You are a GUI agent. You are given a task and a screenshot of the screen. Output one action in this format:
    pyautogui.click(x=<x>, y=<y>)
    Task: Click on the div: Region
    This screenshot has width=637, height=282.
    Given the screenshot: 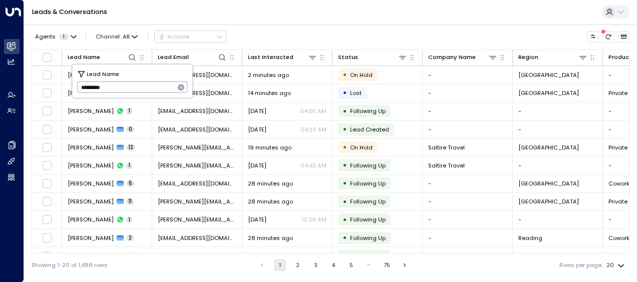 What is the action you would take?
    pyautogui.click(x=528, y=57)
    